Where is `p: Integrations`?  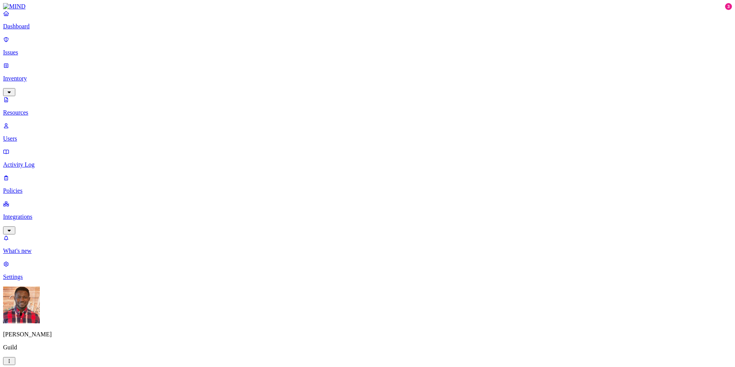
p: Integrations is located at coordinates (367, 217).